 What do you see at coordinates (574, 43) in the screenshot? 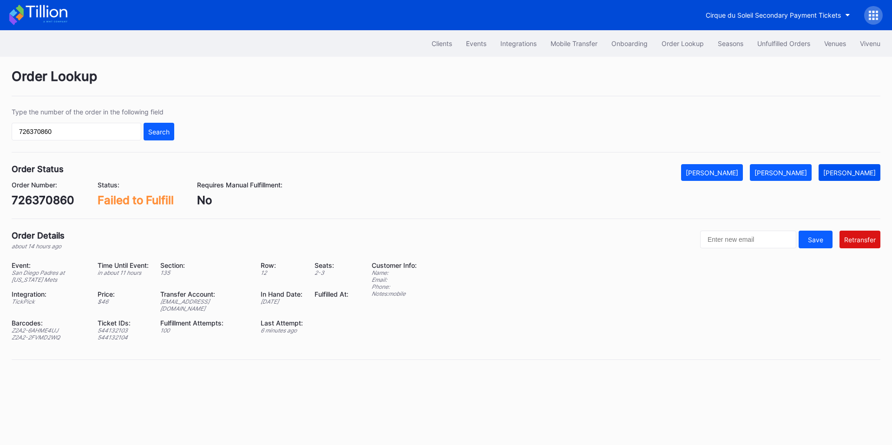
I see `a: Mobile Transfer` at bounding box center [574, 43].